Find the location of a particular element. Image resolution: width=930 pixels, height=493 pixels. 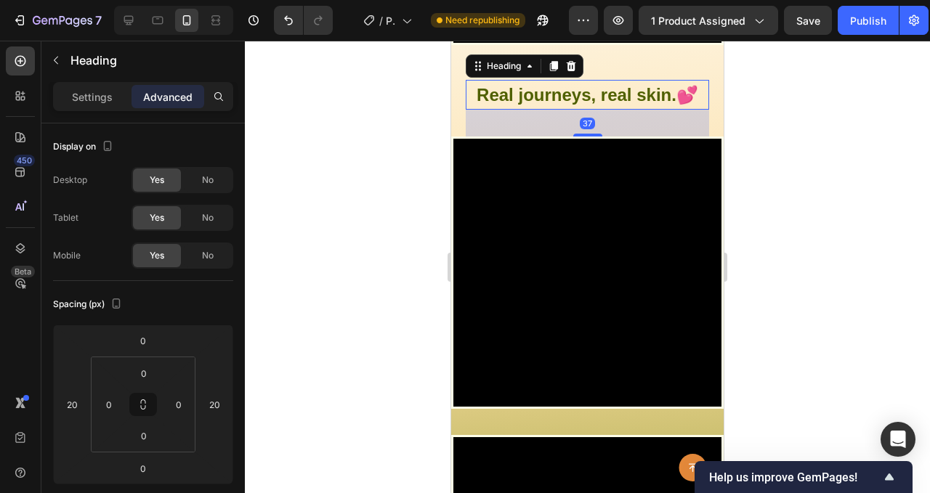

strong: Real journeys, real skin. is located at coordinates (125, 54).